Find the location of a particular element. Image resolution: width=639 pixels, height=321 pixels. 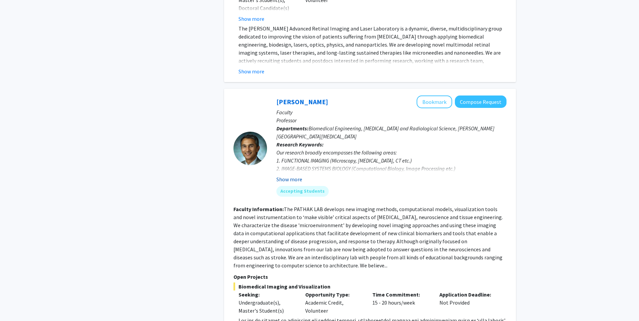

button: Add Arvind Pathak to Bookmarks is located at coordinates (435, 102).